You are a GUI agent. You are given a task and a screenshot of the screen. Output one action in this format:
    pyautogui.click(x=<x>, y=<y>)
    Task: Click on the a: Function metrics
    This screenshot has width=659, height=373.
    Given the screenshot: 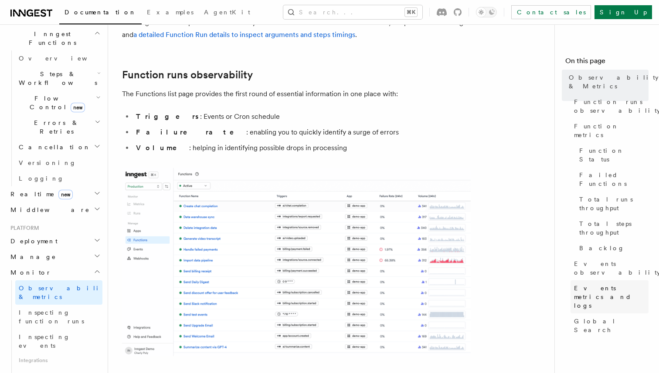 What is the action you would take?
    pyautogui.click(x=609, y=131)
    